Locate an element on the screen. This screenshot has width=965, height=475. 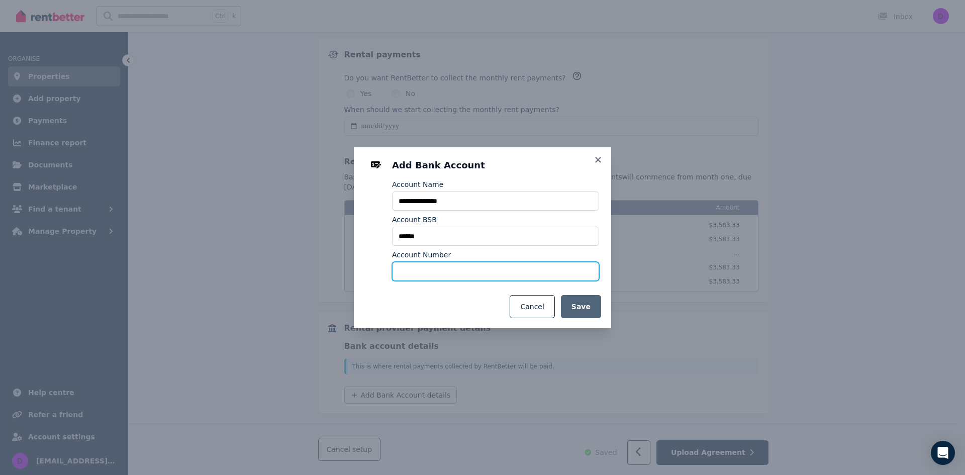
button: Cancel is located at coordinates (532, 307).